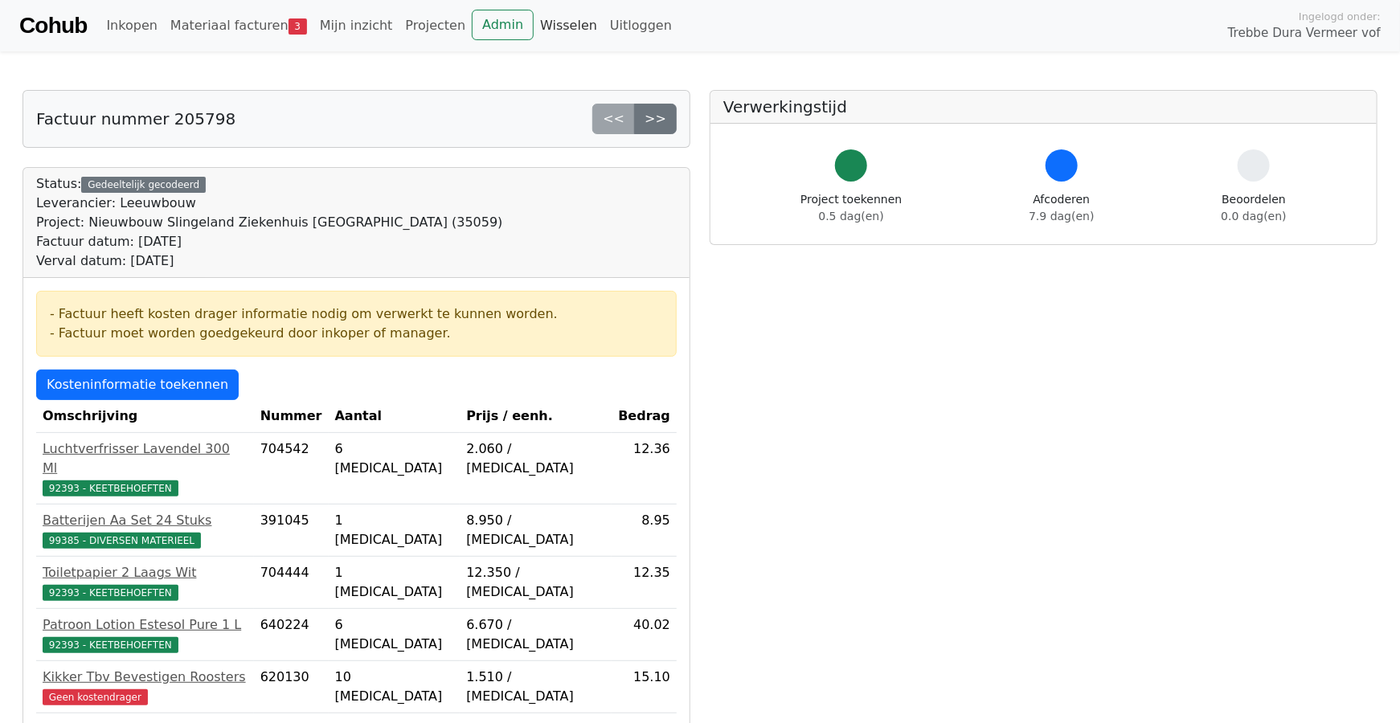 This screenshot has height=723, width=1400. What do you see at coordinates (145, 635) in the screenshot?
I see `a: Patroon Lotion Estesol Pure 1 L92393 - KEETBEHOEFTEN` at bounding box center [145, 635].